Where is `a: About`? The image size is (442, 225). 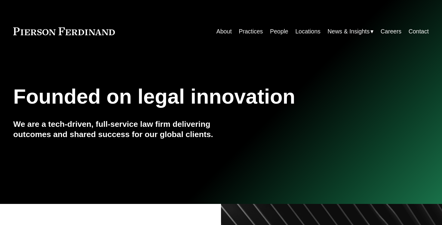 a: About is located at coordinates (224, 31).